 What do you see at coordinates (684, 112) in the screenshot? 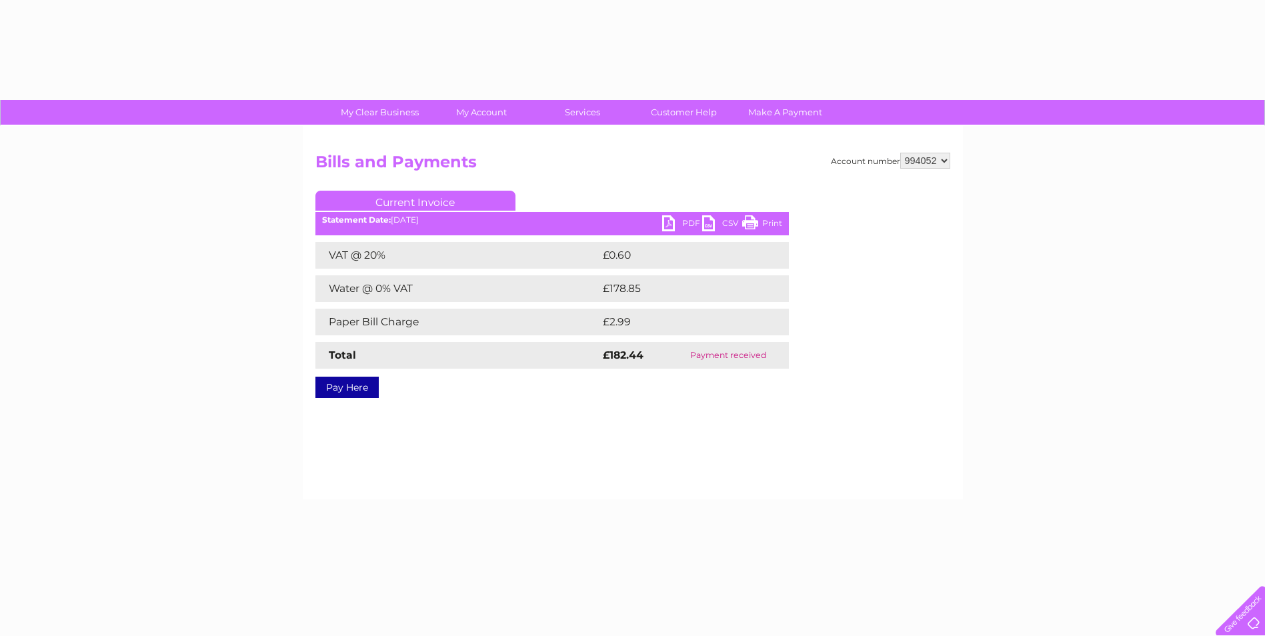
I see `a: Customer Help` at bounding box center [684, 112].